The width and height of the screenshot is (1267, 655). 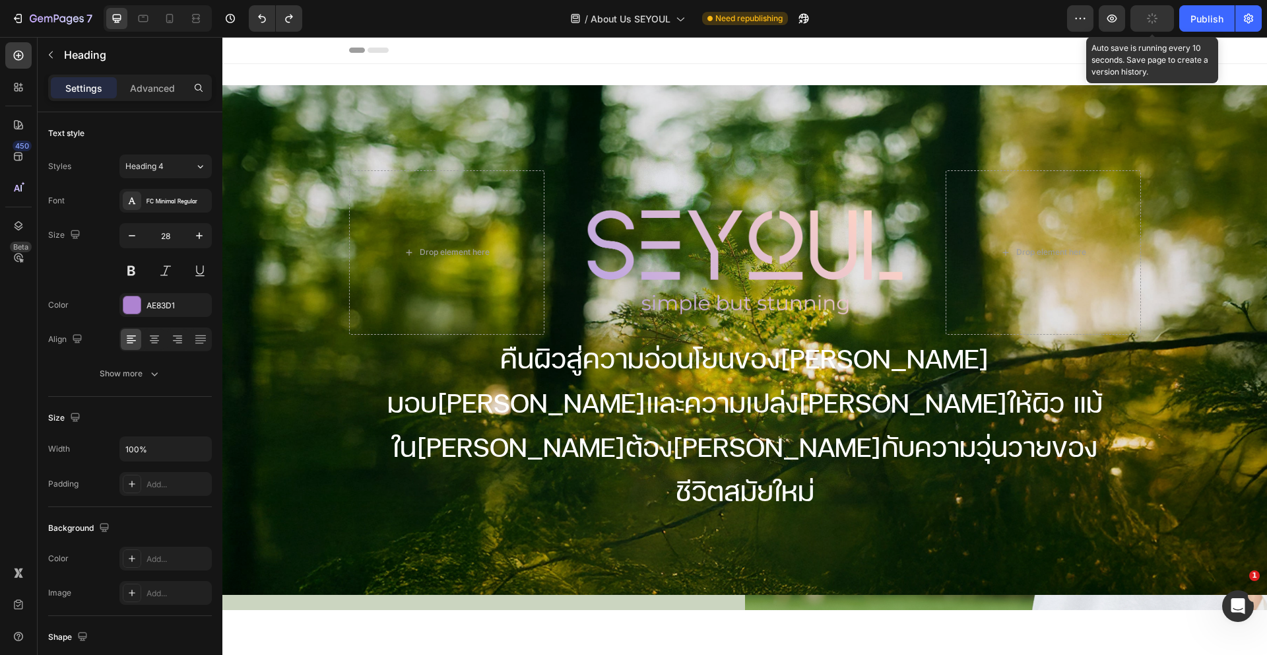 What do you see at coordinates (22, 146) in the screenshot?
I see `div: 450` at bounding box center [22, 146].